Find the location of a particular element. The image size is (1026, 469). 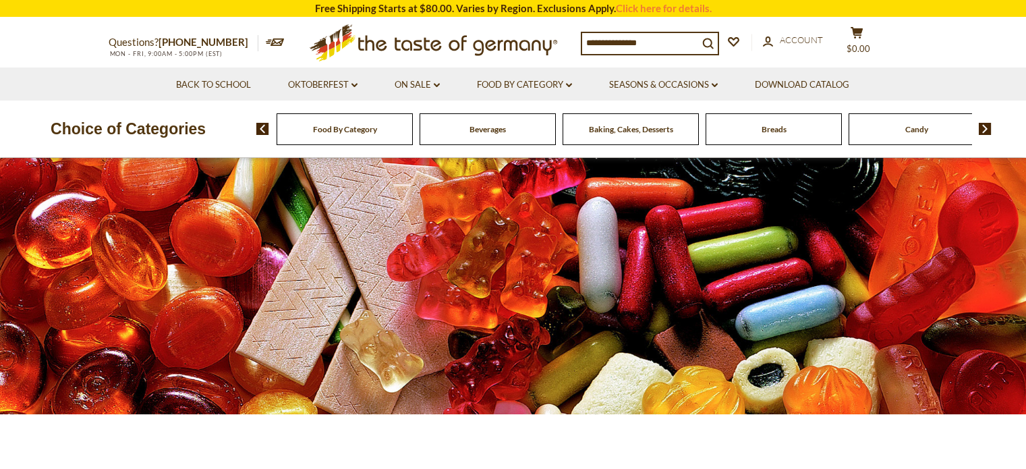

a: Download Catalog is located at coordinates (802, 85).